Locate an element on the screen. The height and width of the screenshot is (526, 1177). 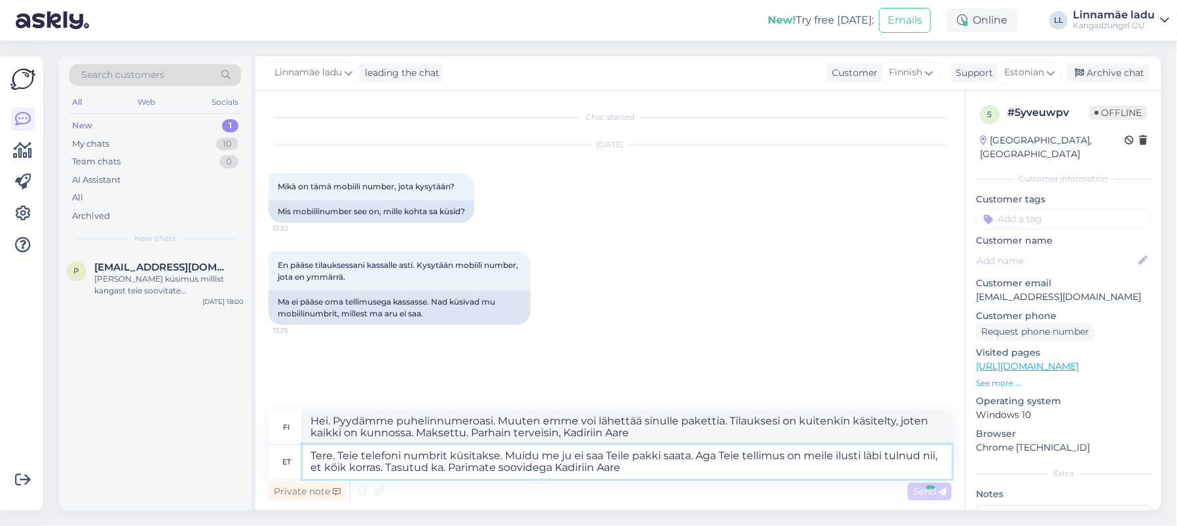
p: Browser is located at coordinates (1063, 434).